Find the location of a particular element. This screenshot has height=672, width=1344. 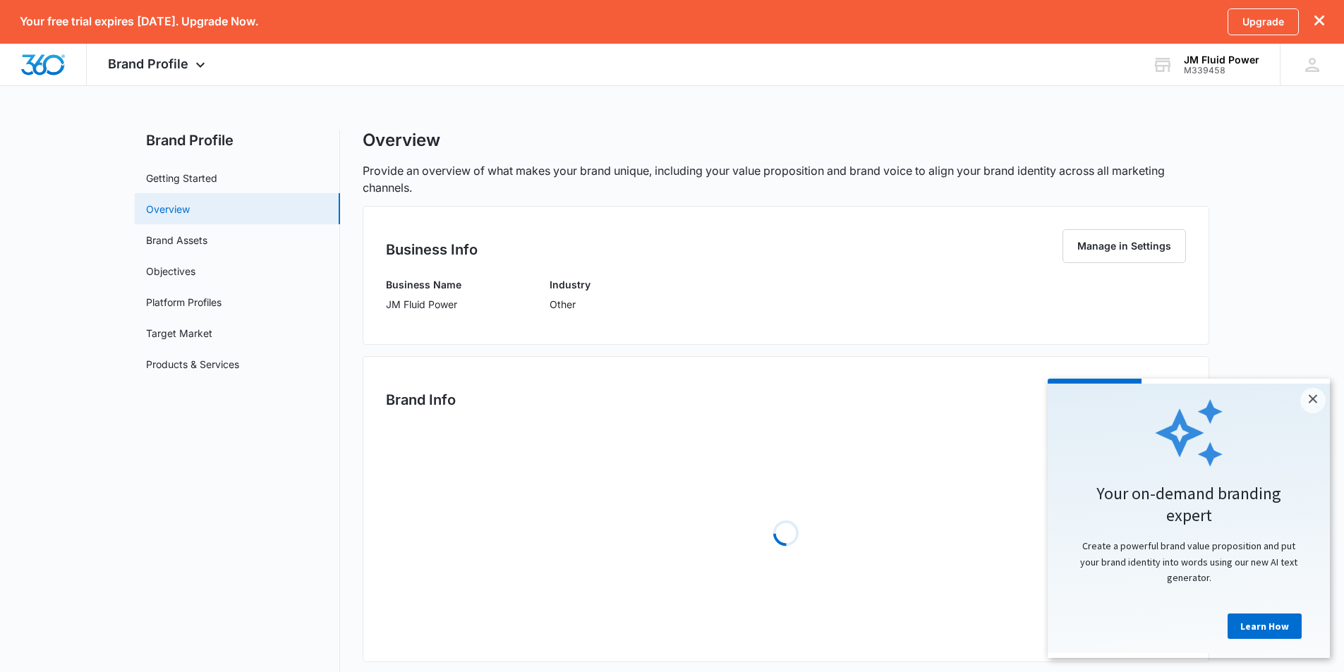

a: Overview is located at coordinates (168, 209).